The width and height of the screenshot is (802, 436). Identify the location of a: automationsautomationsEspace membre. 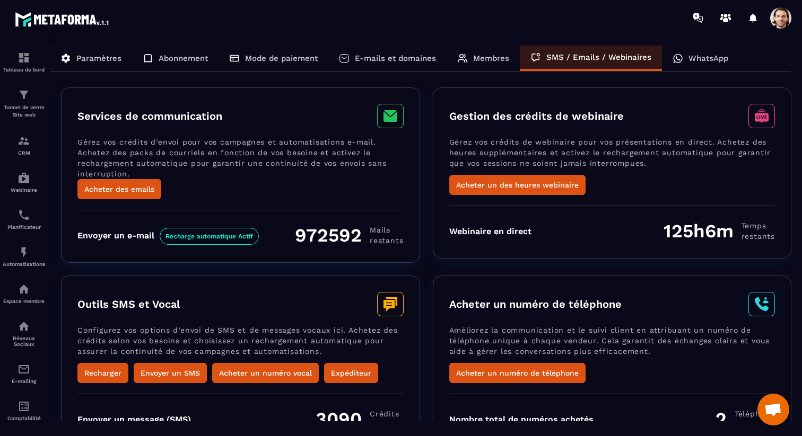
(24, 294).